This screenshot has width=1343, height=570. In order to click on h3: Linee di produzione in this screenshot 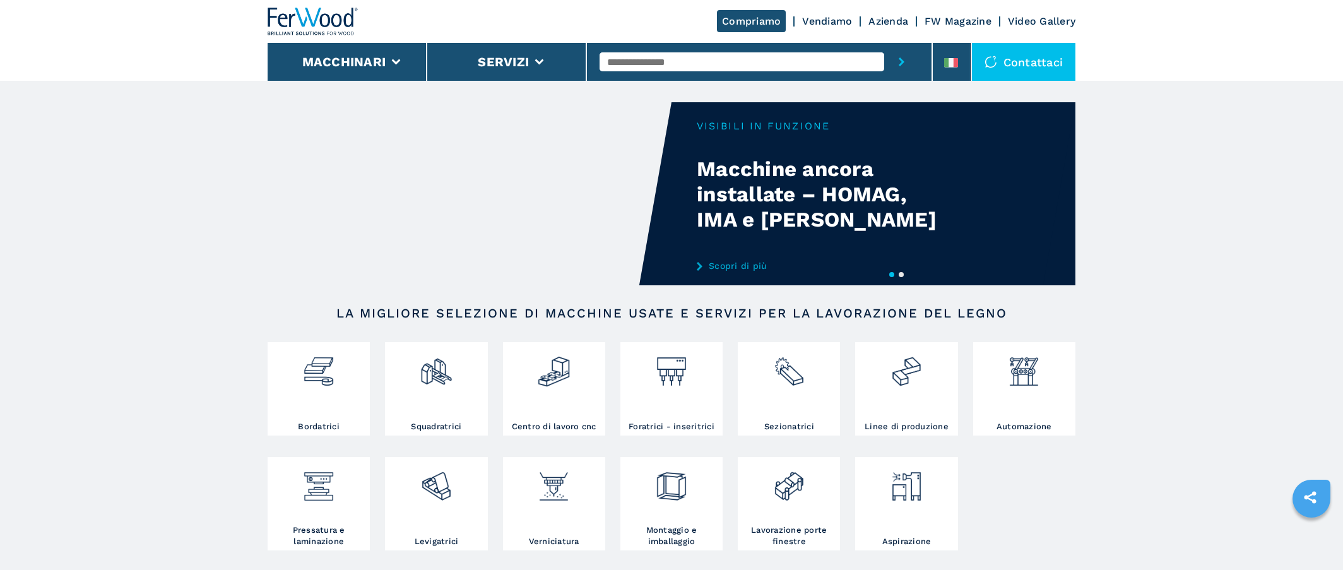, I will do `click(907, 427)`.